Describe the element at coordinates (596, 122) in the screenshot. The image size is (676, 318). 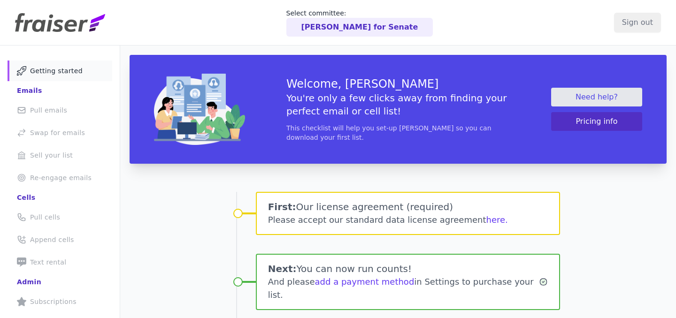
I see `button: Pricing info` at that location.